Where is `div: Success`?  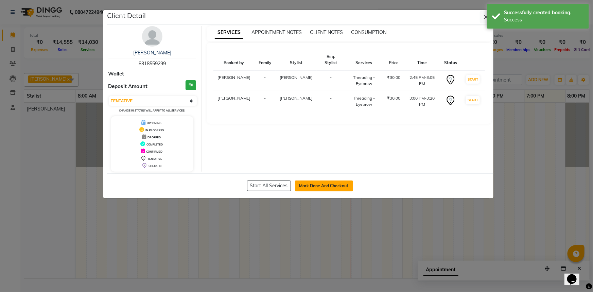 div: Success is located at coordinates (544, 20).